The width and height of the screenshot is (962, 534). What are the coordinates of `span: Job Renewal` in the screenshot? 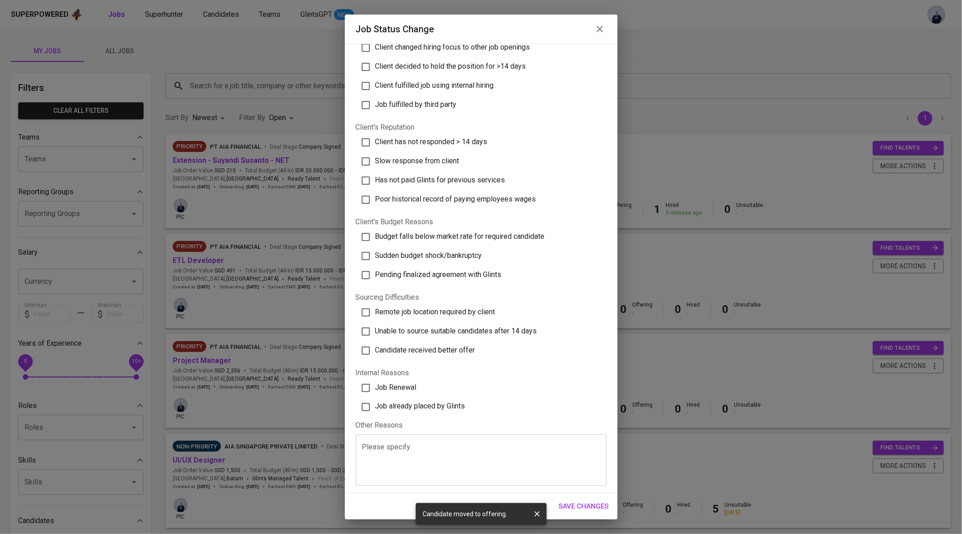 It's located at (396, 387).